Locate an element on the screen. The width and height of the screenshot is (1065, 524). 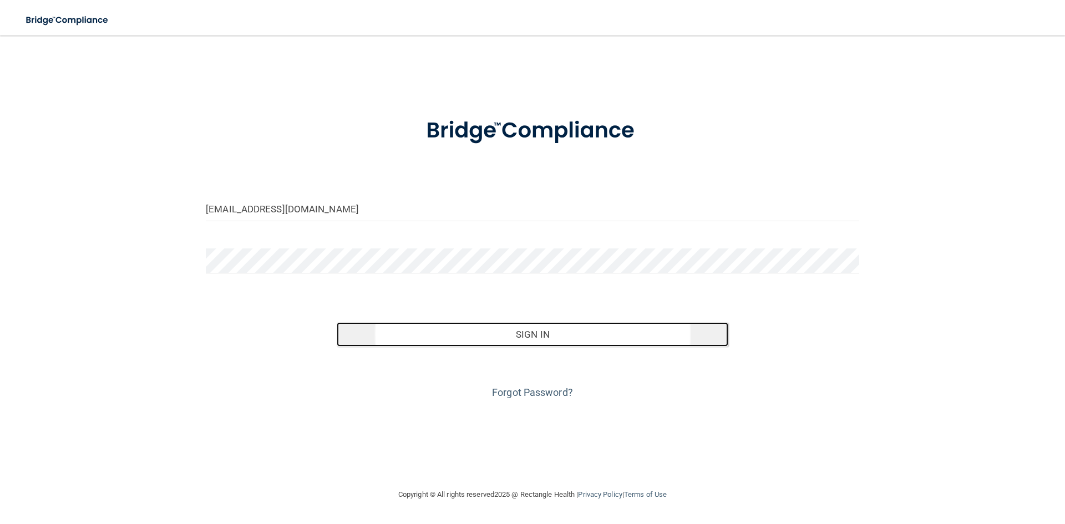
a: Privacy Policy is located at coordinates (599, 494).